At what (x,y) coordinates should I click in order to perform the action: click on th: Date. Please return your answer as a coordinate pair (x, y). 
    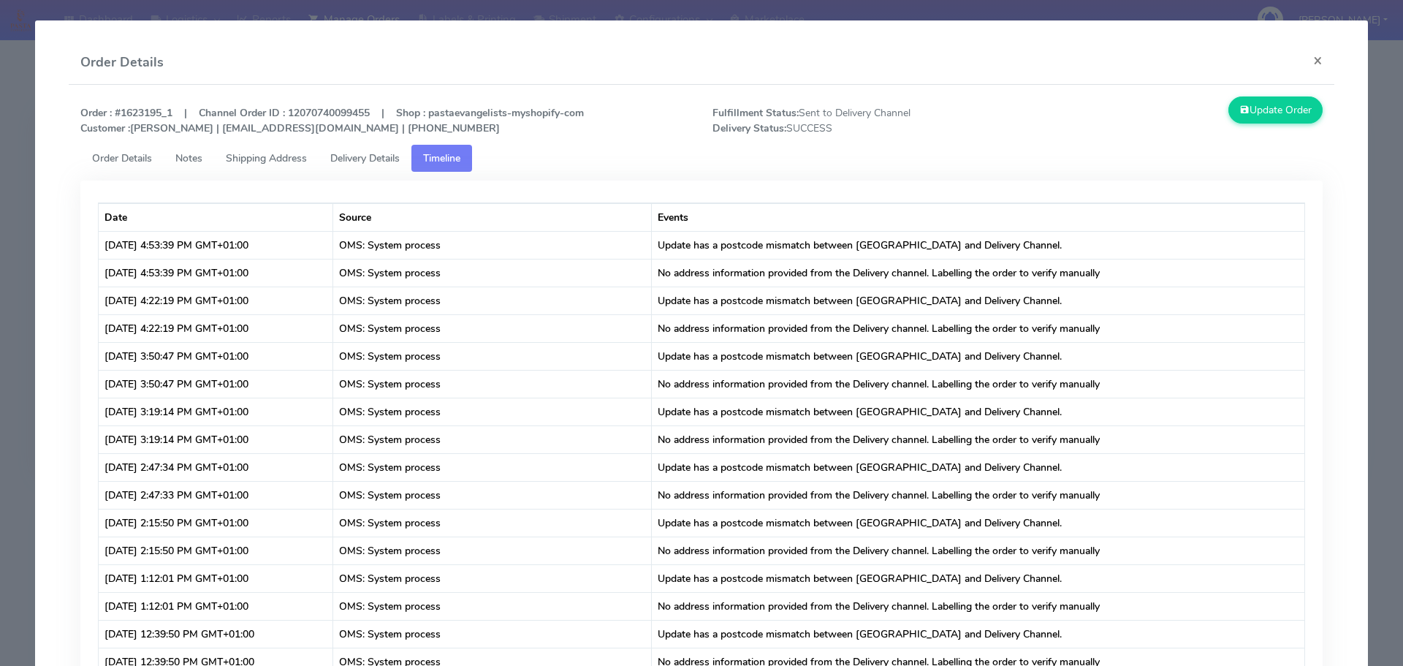
    Looking at the image, I should click on (216, 217).